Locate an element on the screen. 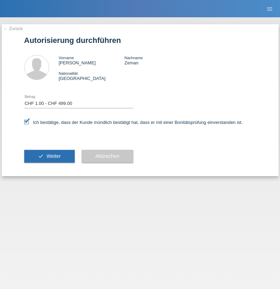 The image size is (280, 289). span: Vorname is located at coordinates (67, 58).